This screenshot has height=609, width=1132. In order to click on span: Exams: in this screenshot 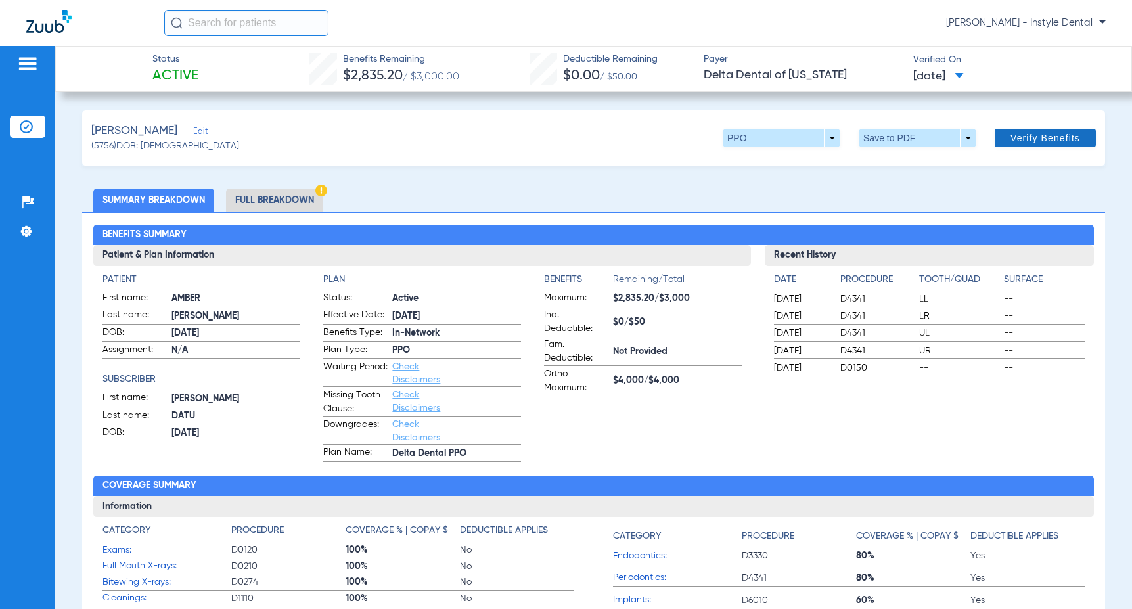, I will do `click(167, 550)`.